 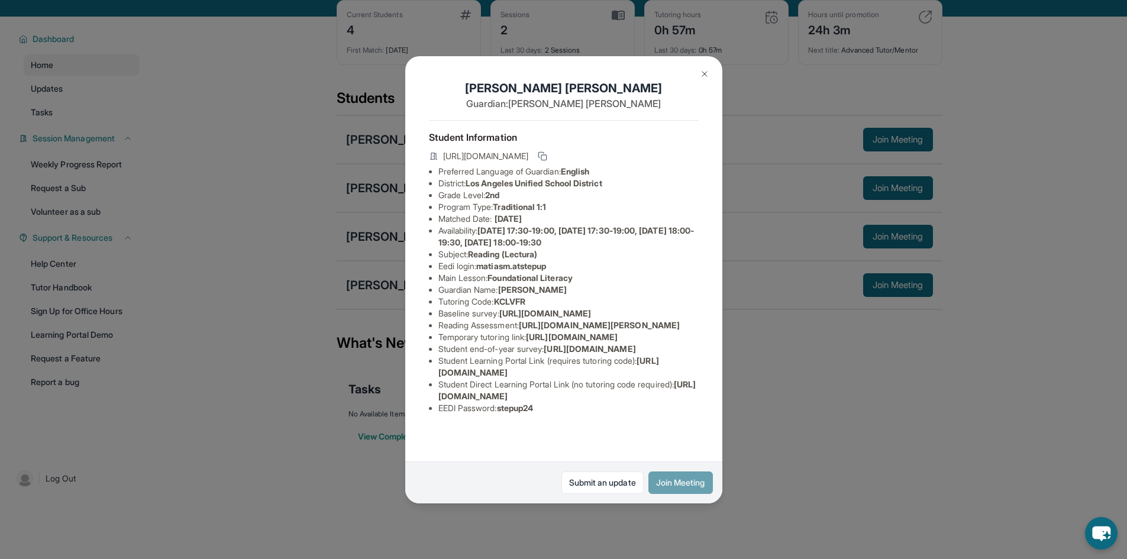 What do you see at coordinates (569, 195) in the screenshot?
I see `li: Grade Level:` at bounding box center [569, 195].